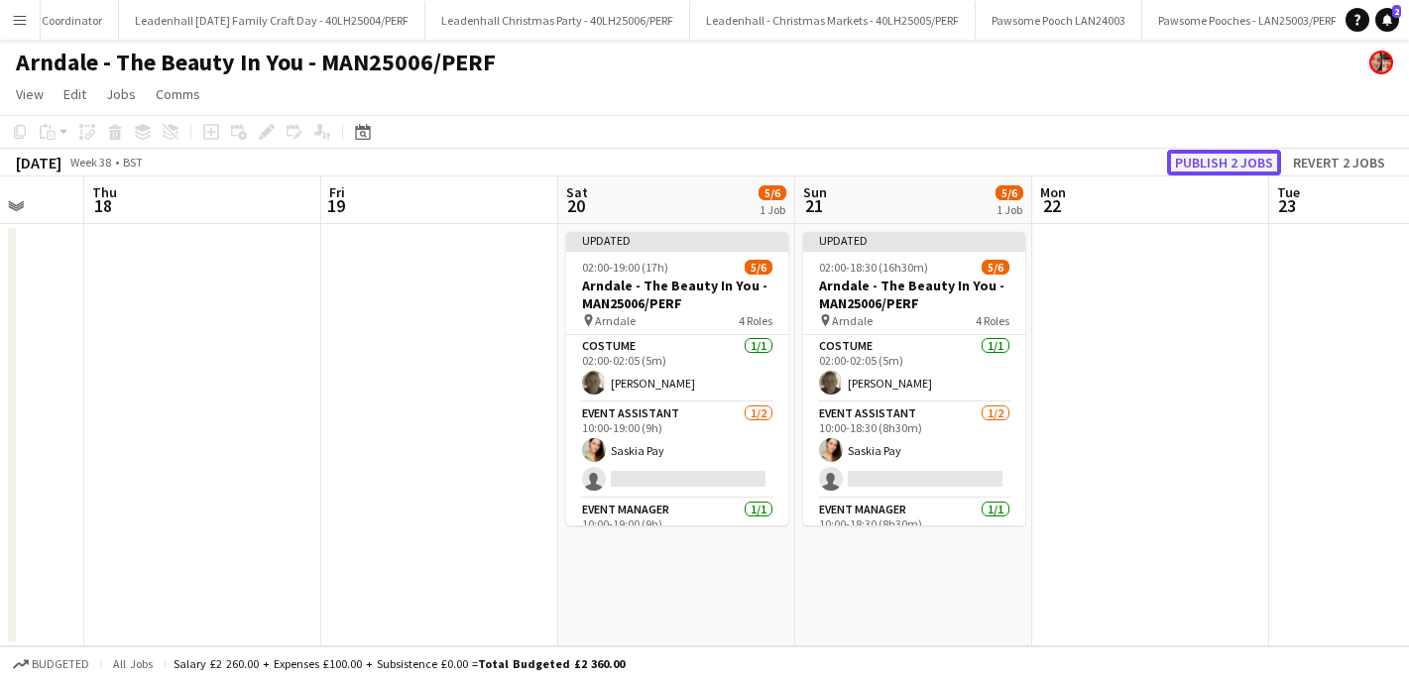 This screenshot has width=1409, height=680. What do you see at coordinates (90, 162) in the screenshot?
I see `span: Week 38` at bounding box center [90, 162].